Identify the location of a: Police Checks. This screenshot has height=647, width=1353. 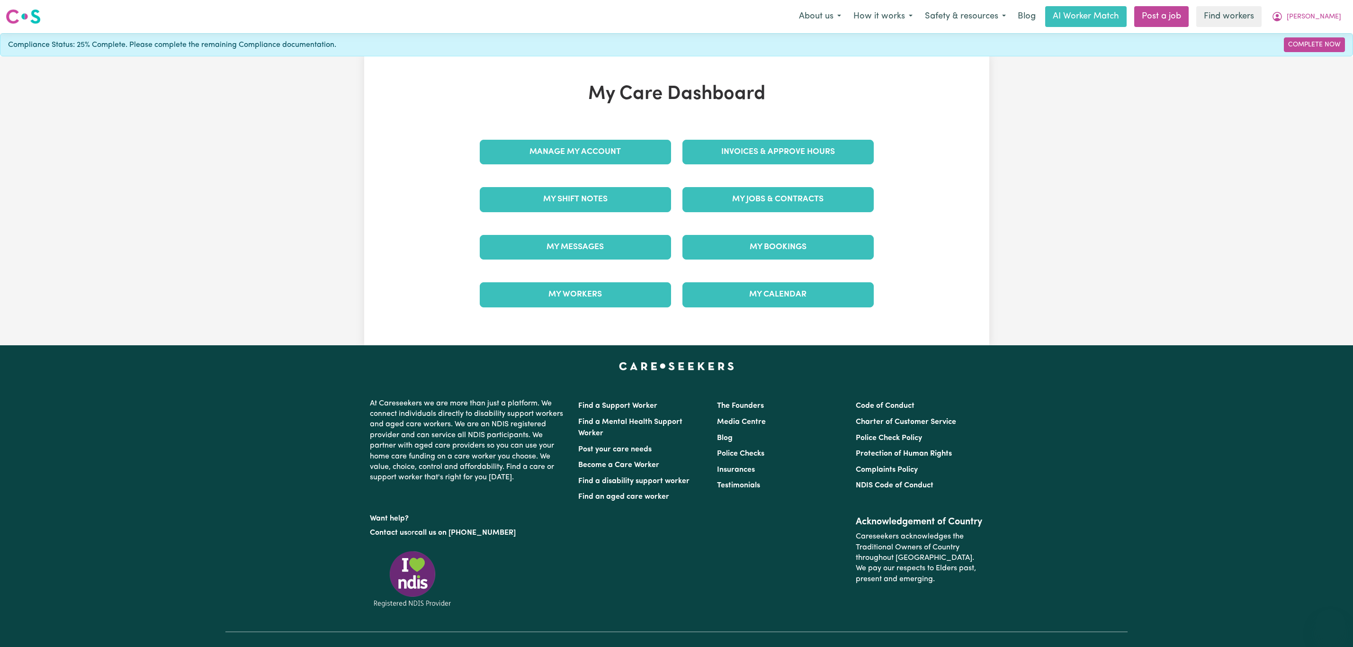
(740, 454).